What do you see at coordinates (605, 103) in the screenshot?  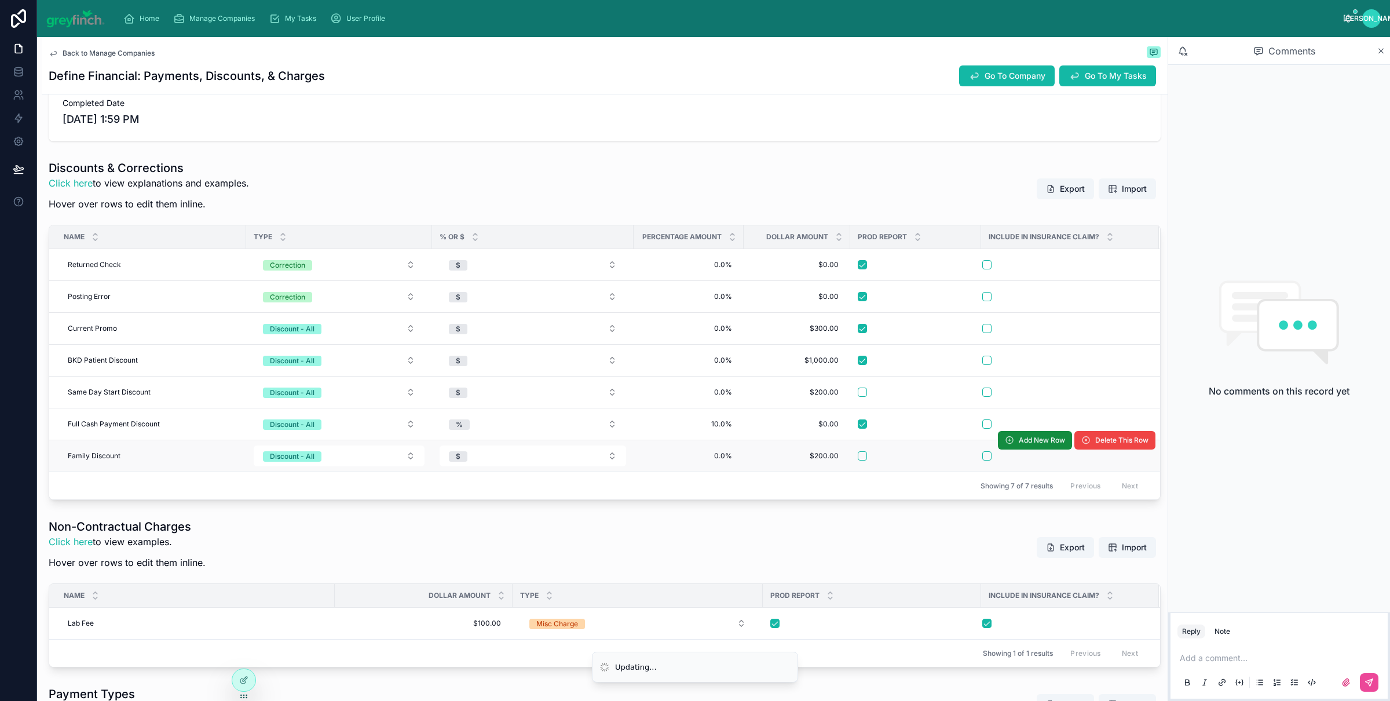 I see `span: Completed Date` at bounding box center [605, 103].